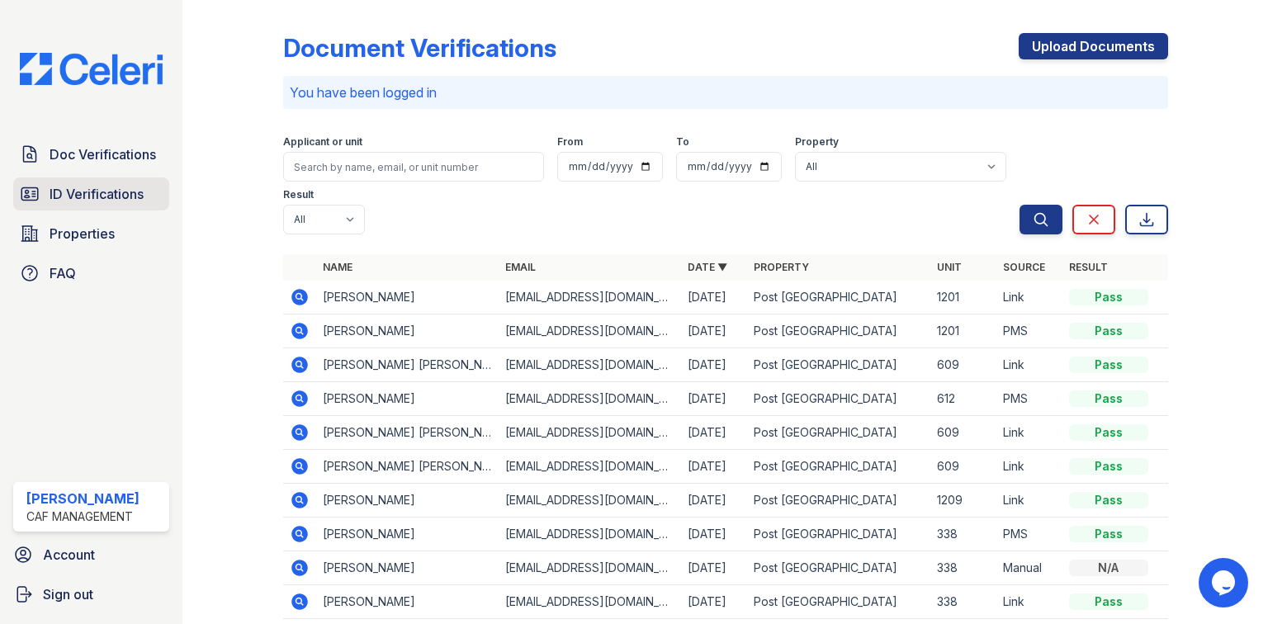  I want to click on a: Unit, so click(949, 267).